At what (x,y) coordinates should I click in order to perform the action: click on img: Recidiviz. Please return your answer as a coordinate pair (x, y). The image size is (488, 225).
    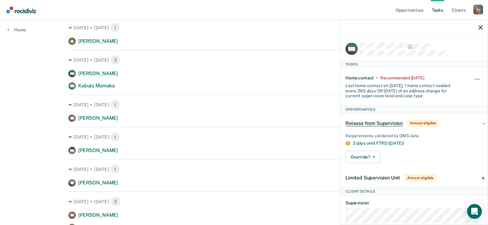
    Looking at the image, I should click on (21, 10).